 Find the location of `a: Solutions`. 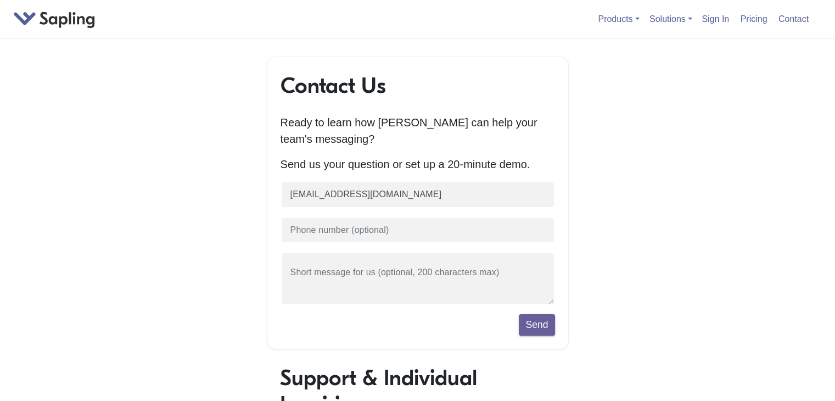

a: Solutions is located at coordinates (671, 19).